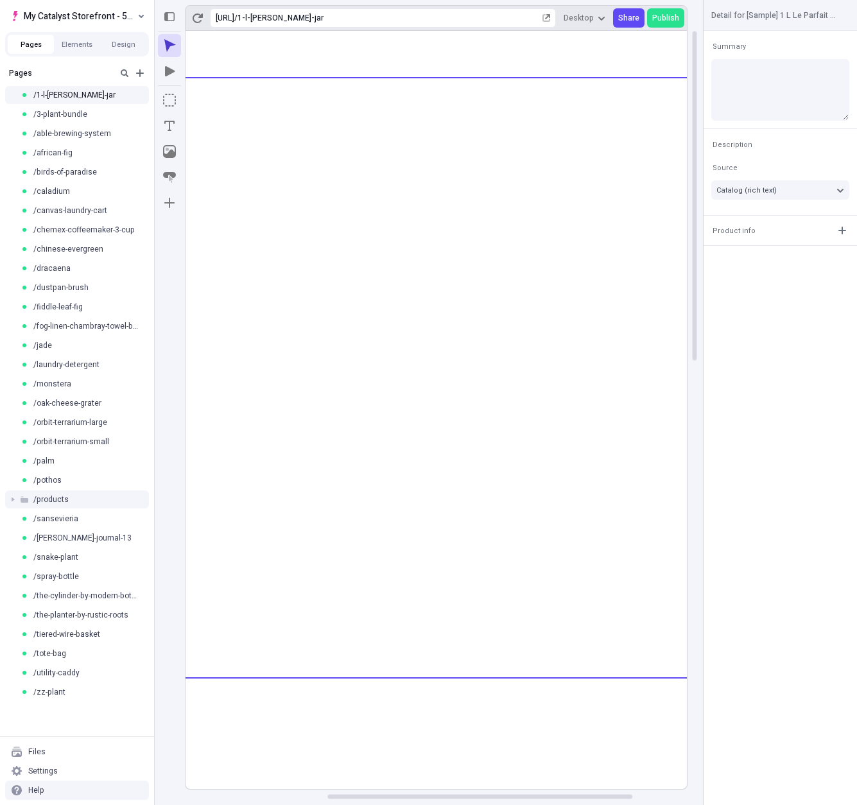 This screenshot has width=857, height=805. Describe the element at coordinates (666, 18) in the screenshot. I see `button: Publish` at that location.